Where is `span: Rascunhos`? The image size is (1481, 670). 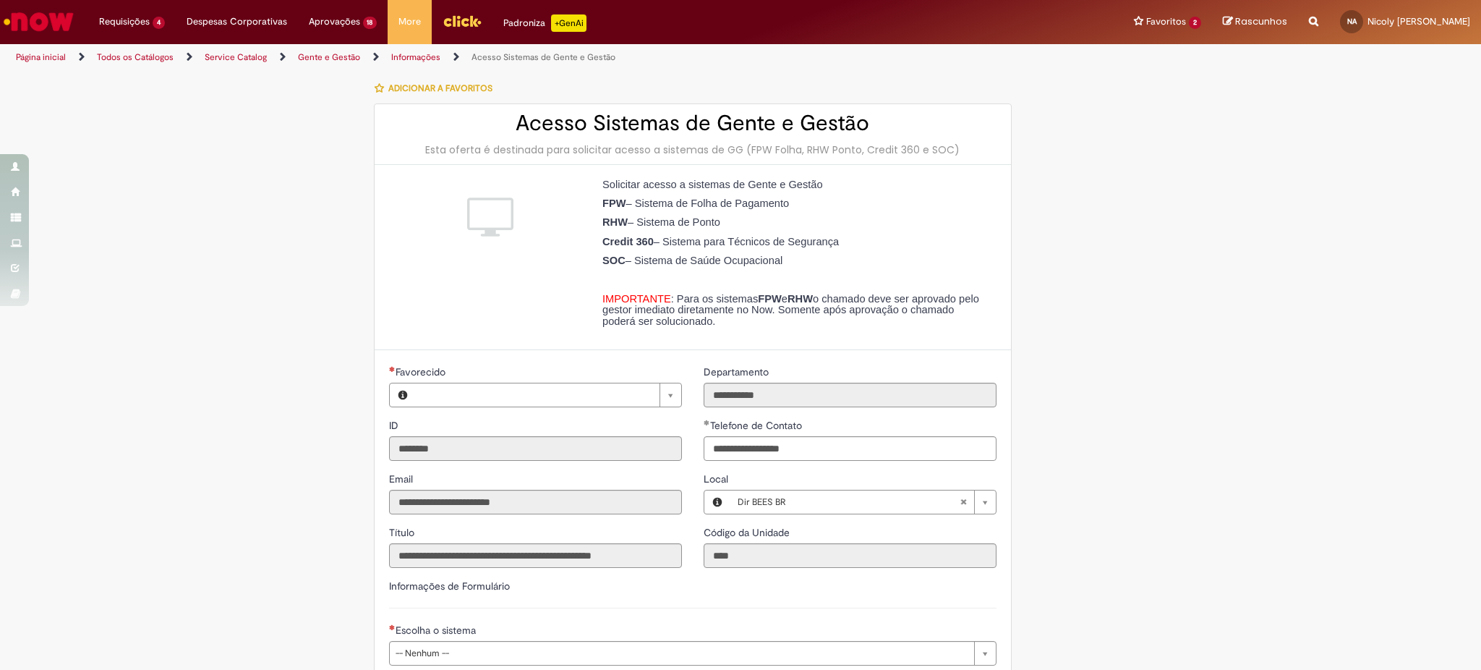 span: Rascunhos is located at coordinates (1261, 21).